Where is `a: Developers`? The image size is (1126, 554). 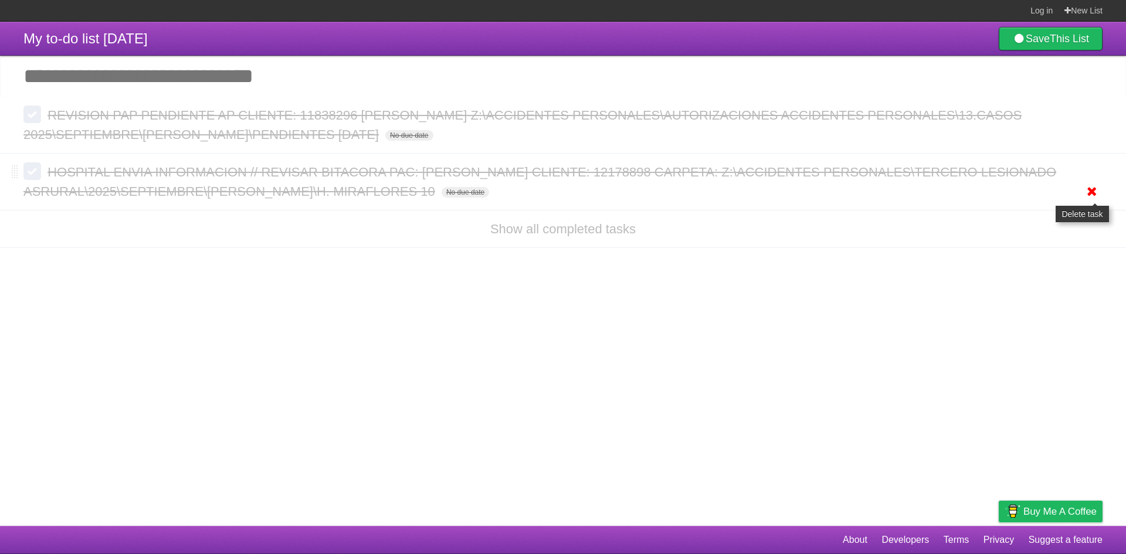 a: Developers is located at coordinates (905, 540).